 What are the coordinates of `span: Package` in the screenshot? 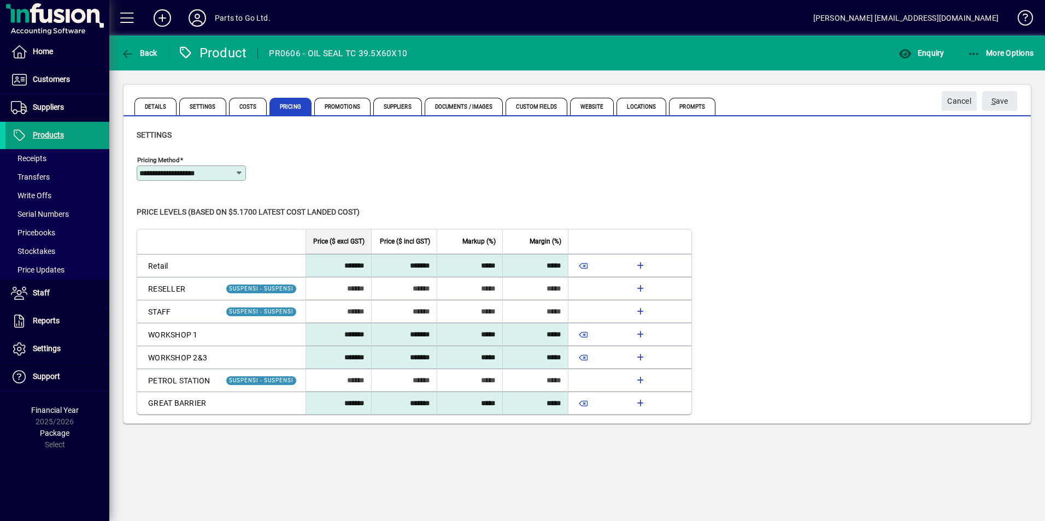 It's located at (55, 433).